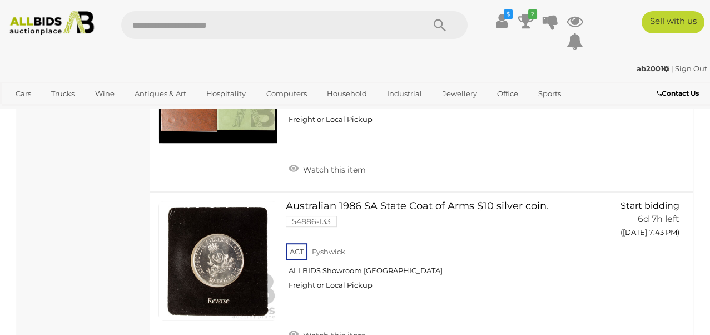  What do you see at coordinates (679, 93) in the screenshot?
I see `a: Contact Us` at bounding box center [679, 93].